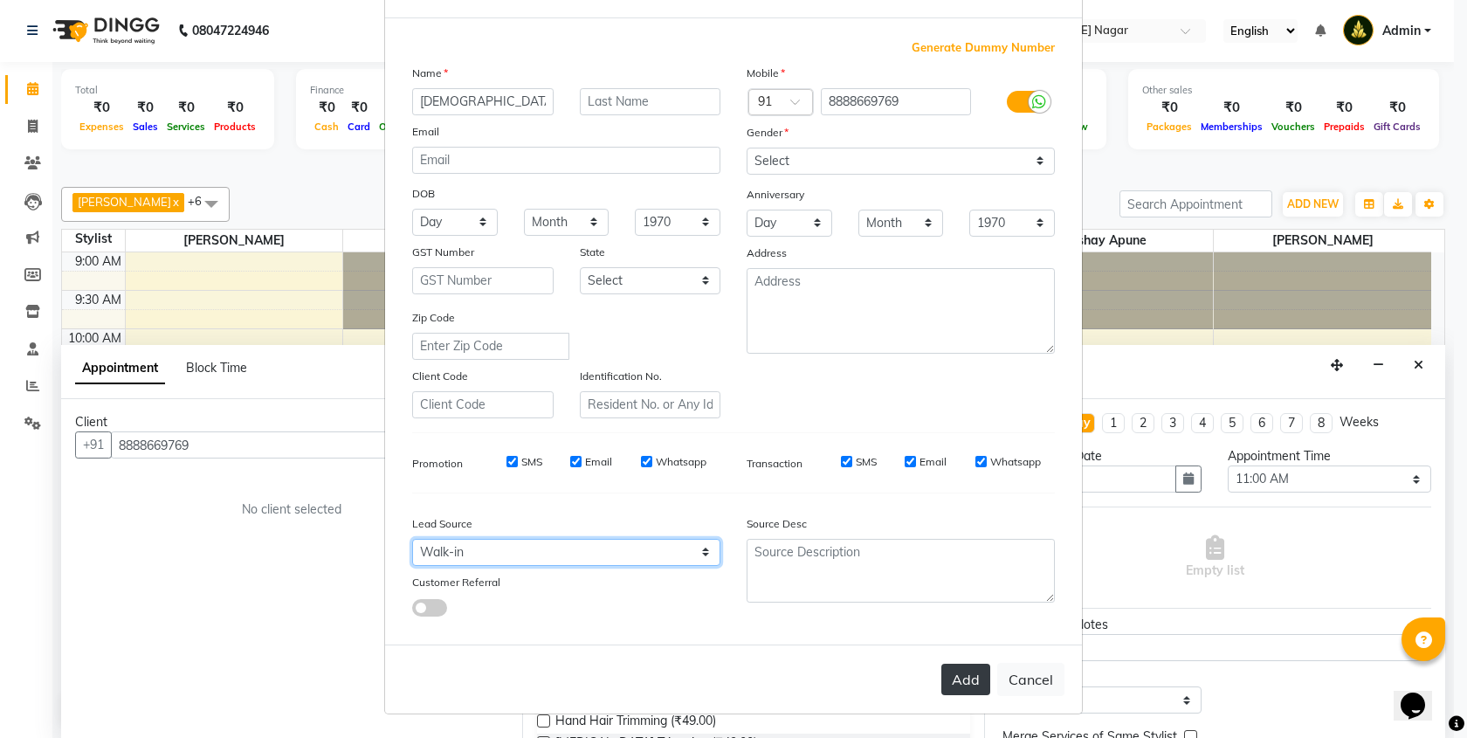 This screenshot has width=1467, height=738. What do you see at coordinates (483, 404) in the screenshot?
I see `input: Client Code` at bounding box center [483, 404].